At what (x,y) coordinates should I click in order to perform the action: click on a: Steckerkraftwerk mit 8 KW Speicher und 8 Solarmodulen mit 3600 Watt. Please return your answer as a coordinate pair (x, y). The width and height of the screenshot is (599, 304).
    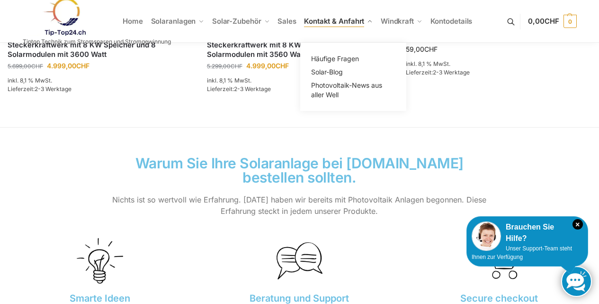
    Looking at the image, I should click on (100, 49).